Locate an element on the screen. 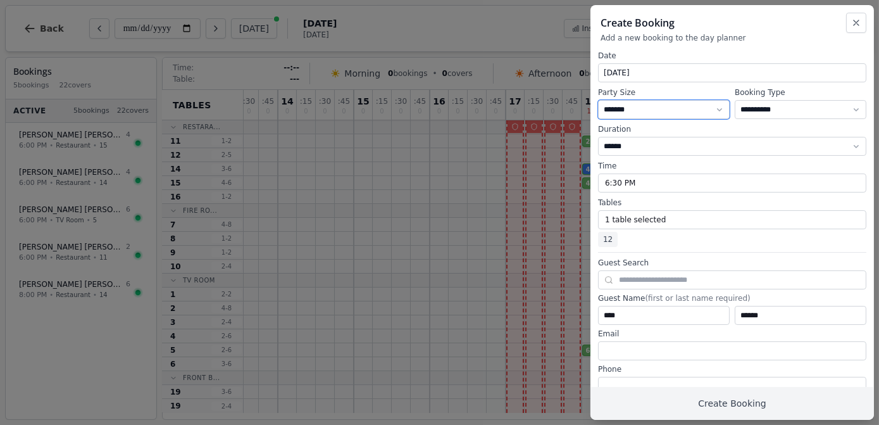 This screenshot has height=425, width=879. label: Time is located at coordinates (732, 166).